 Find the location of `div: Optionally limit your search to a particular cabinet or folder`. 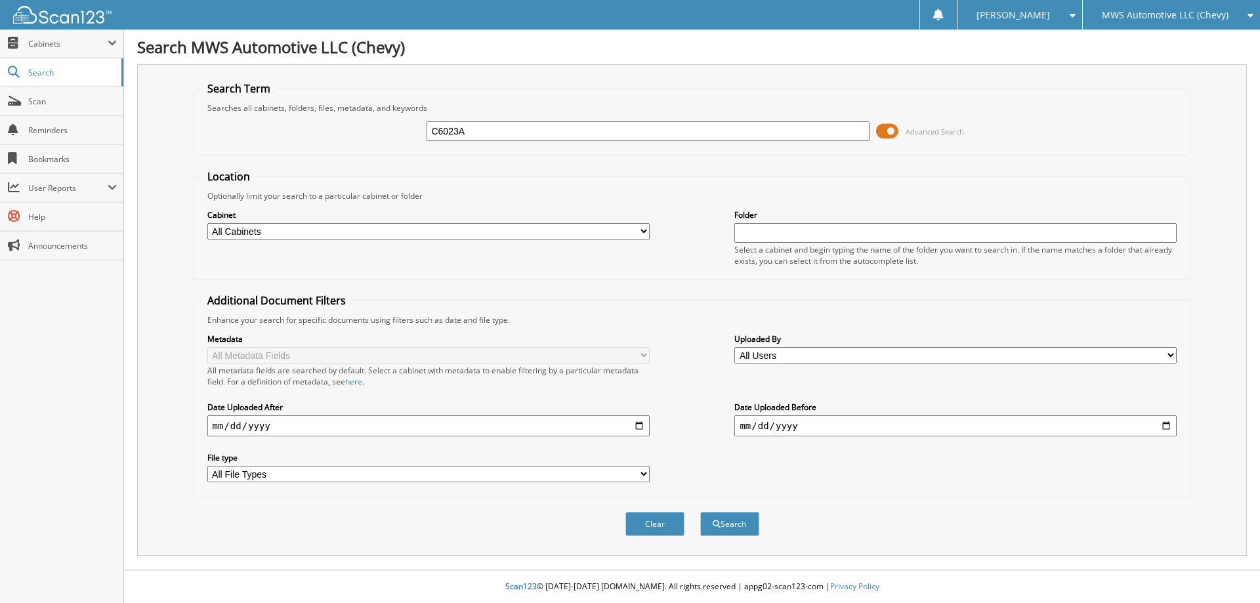

div: Optionally limit your search to a particular cabinet or folder is located at coordinates (692, 196).